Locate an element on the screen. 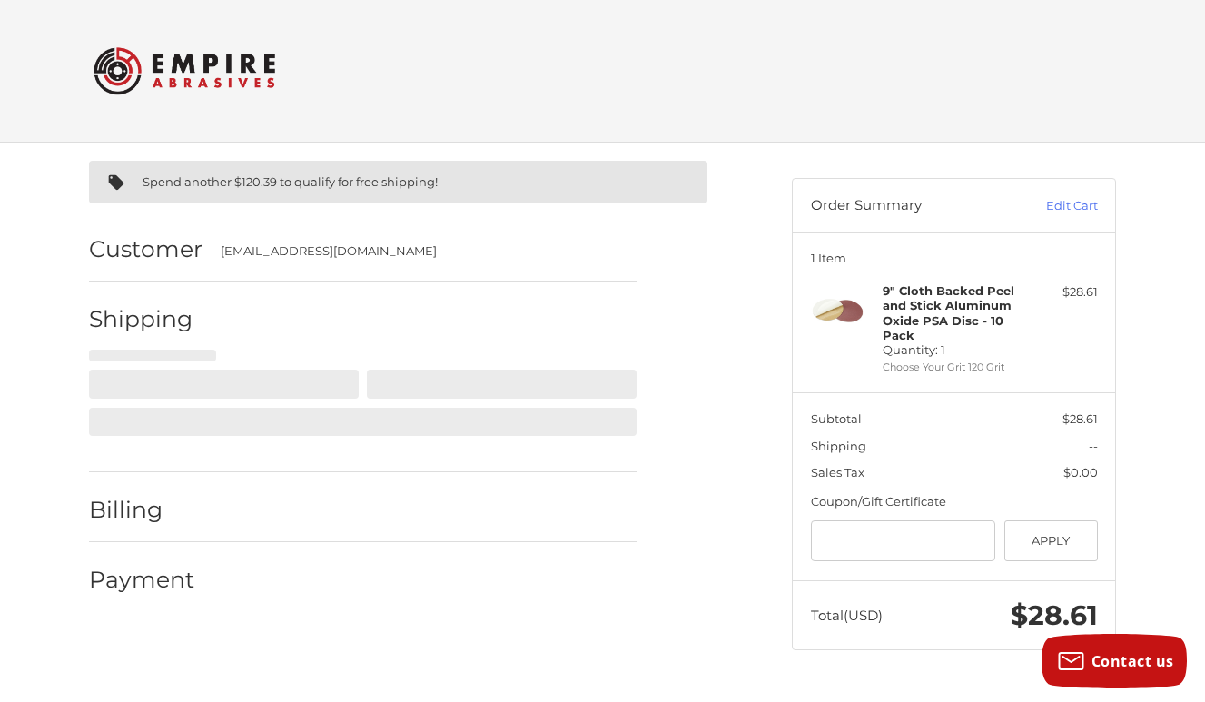 Image resolution: width=1205 pixels, height=702 pixels. h3: Order Summary is located at coordinates (908, 206).